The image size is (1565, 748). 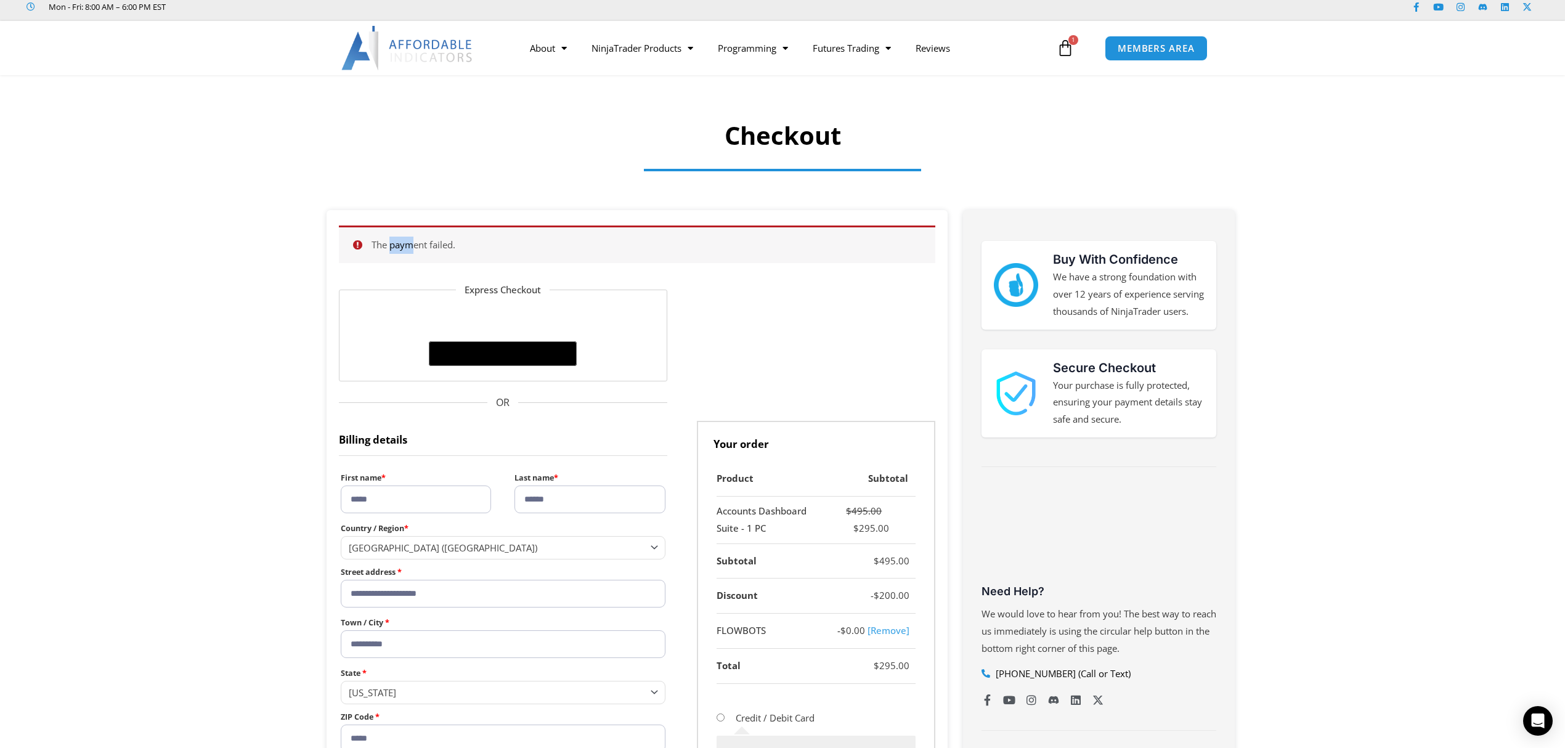 I want to click on strong: Total, so click(x=728, y=665).